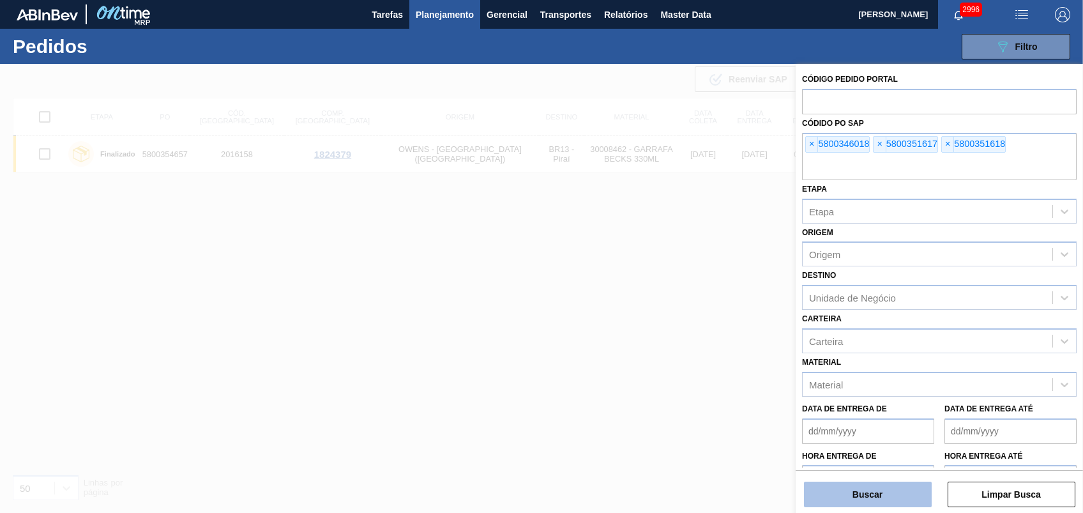  Describe the element at coordinates (819, 275) in the screenshot. I see `label: Destino` at that location.